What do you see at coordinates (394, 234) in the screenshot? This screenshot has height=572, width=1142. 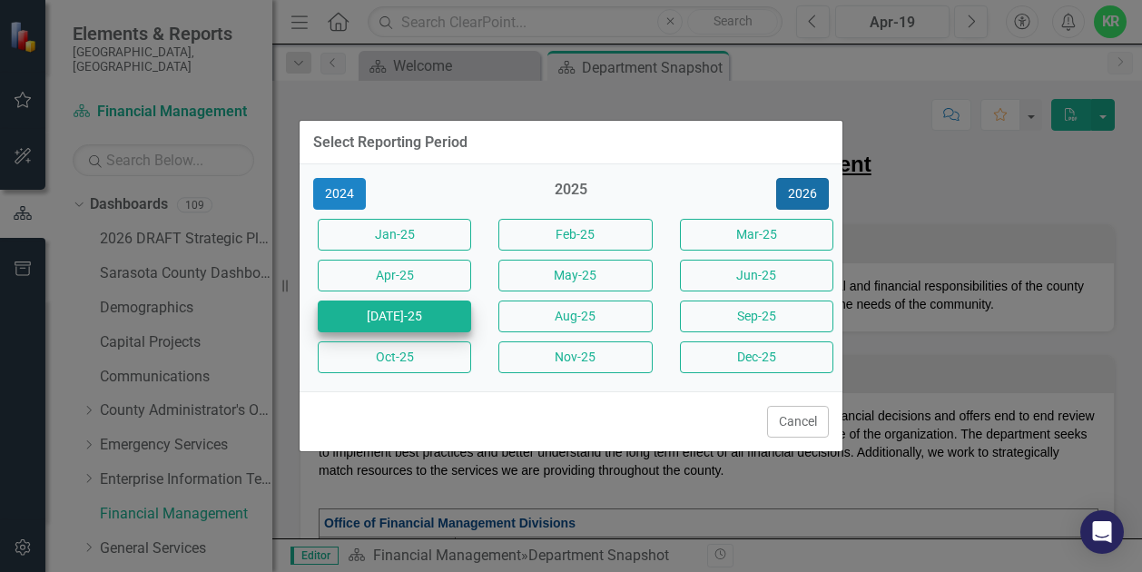 I see `button: Jan-25` at bounding box center [394, 234].